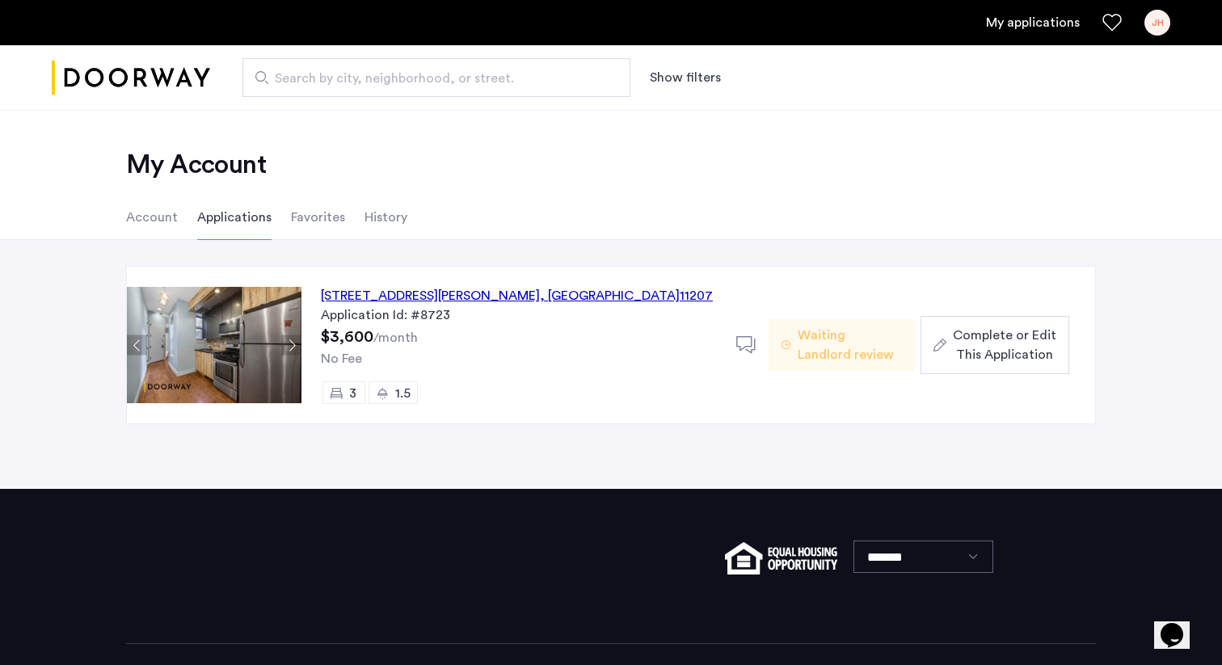 This screenshot has height=665, width=1222. What do you see at coordinates (611, 165) in the screenshot?
I see `h2: My Account` at bounding box center [611, 165].